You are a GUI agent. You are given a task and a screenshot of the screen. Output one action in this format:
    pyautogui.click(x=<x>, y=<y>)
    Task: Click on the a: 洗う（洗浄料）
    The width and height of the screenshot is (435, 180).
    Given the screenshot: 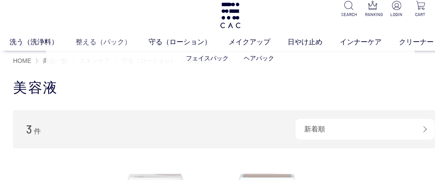 What is the action you would take?
    pyautogui.click(x=43, y=42)
    